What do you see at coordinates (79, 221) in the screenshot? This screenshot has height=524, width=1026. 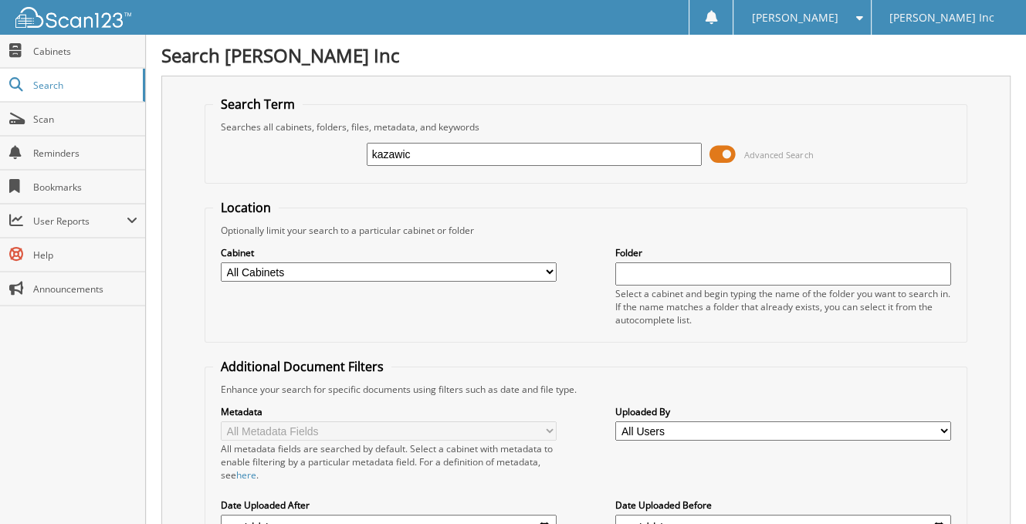 I see `span: User Reports` at bounding box center [79, 221].